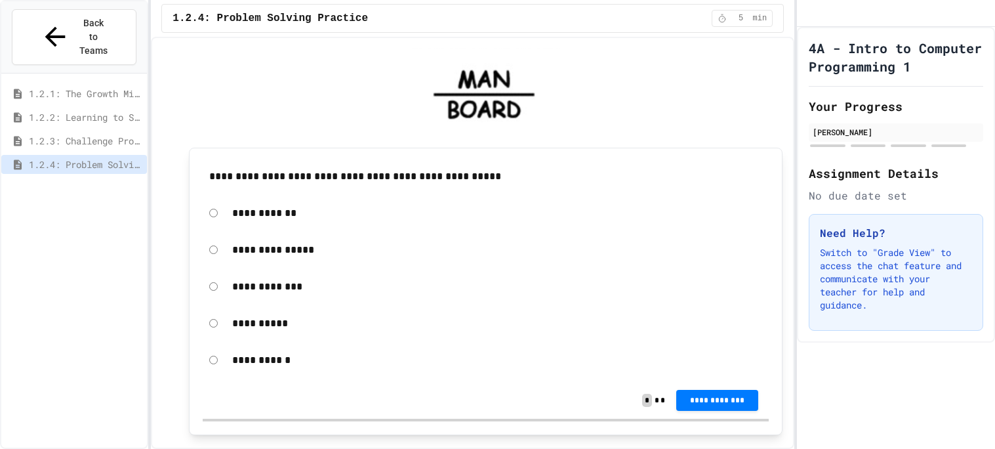  What do you see at coordinates (896, 195) in the screenshot?
I see `div: No due date set` at bounding box center [896, 195].